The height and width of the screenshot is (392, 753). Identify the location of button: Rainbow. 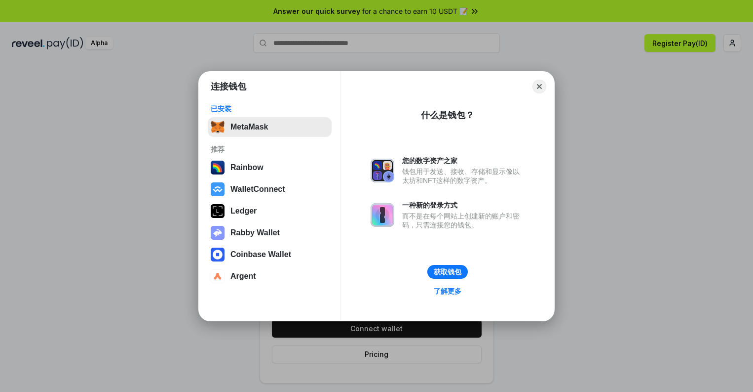
(270, 167).